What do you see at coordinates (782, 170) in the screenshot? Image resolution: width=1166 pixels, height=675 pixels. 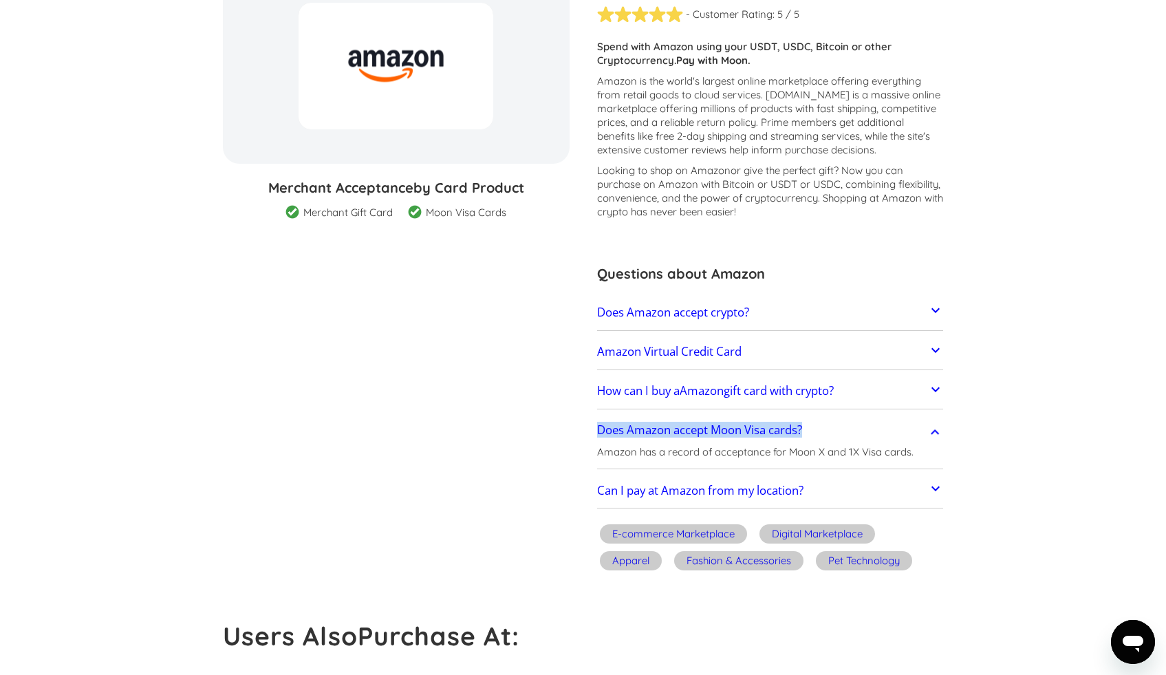 I see `span: or give the perfect gift` at bounding box center [782, 170].